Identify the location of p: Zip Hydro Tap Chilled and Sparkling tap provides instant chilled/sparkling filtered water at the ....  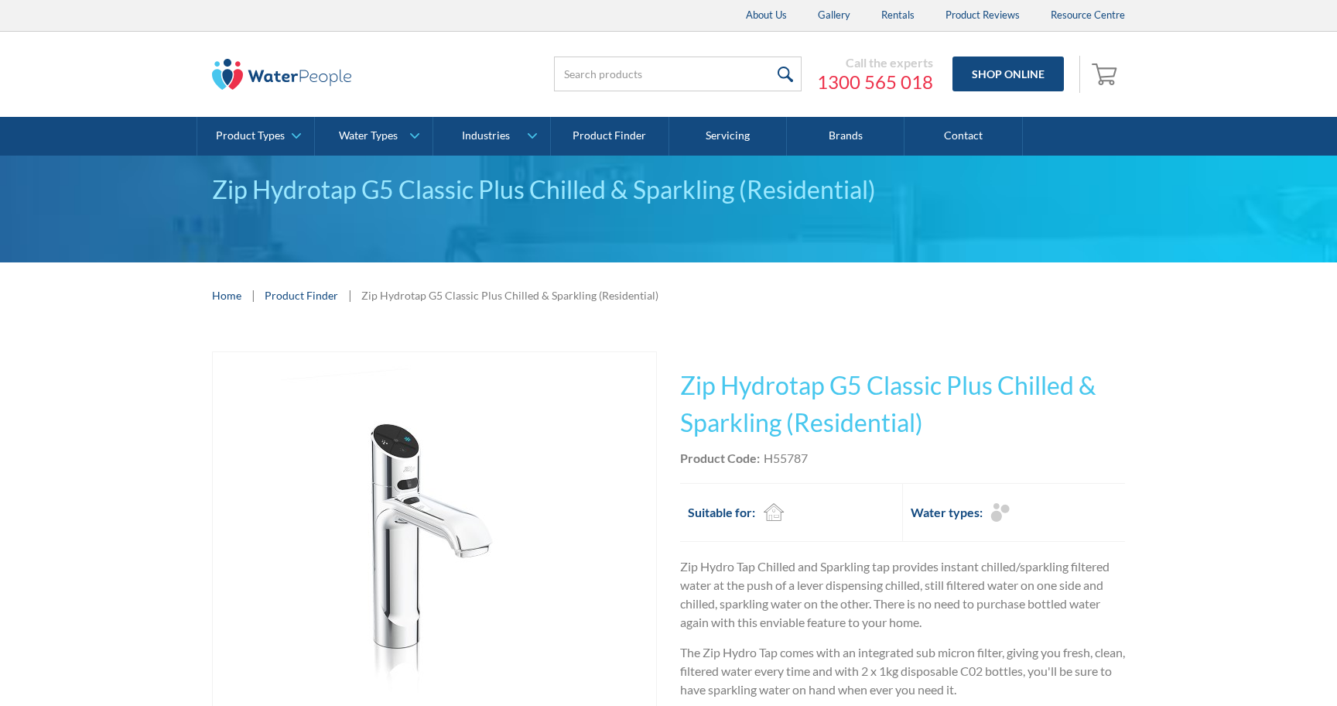
(902, 594).